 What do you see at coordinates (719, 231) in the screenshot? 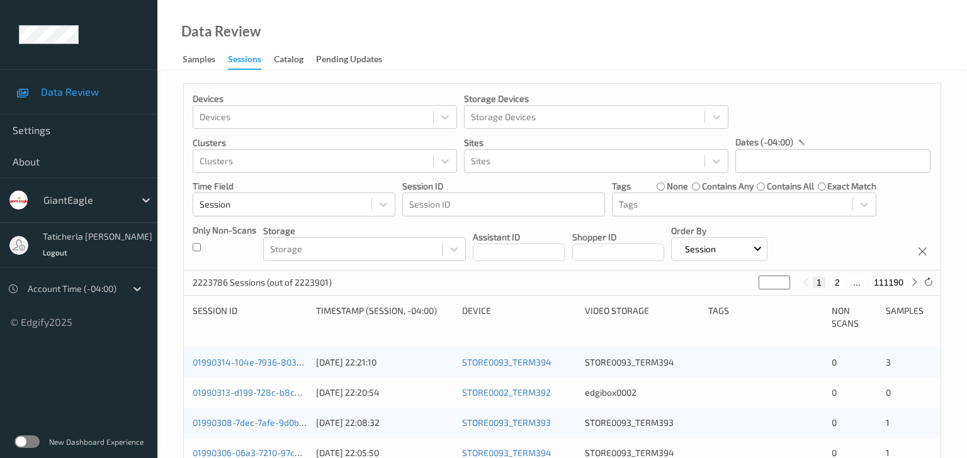
I see `p: Order By` at bounding box center [719, 231].